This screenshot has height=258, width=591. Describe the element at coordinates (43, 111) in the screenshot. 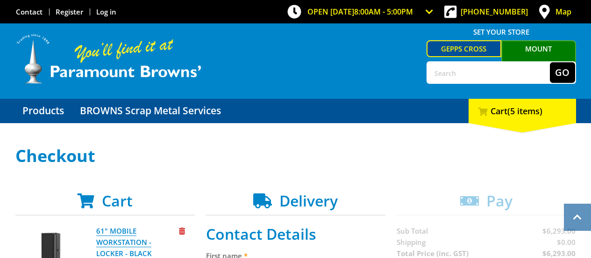

I see `a: Go to the Products page` at that location.